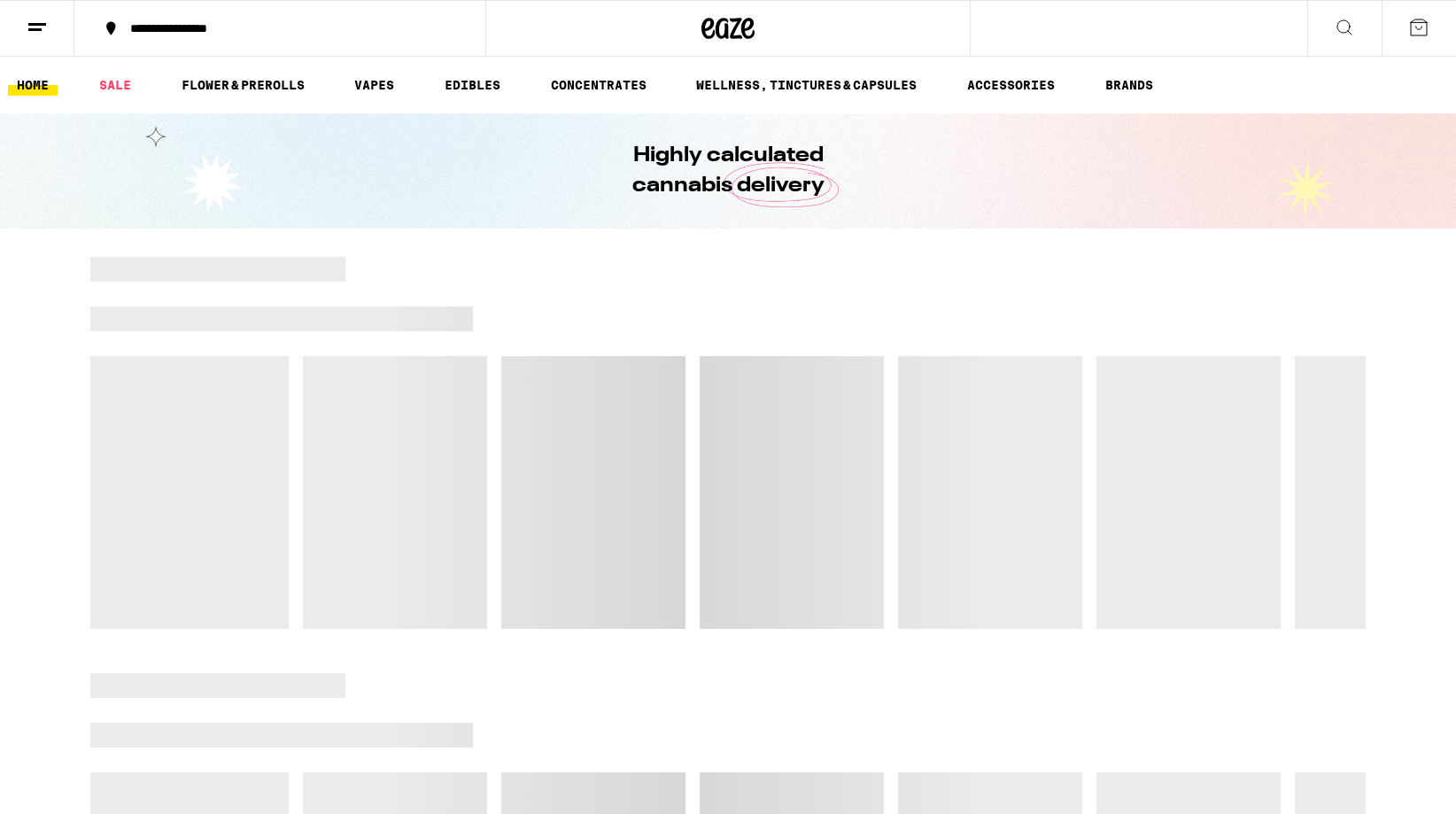 The width and height of the screenshot is (1456, 814). I want to click on a: WELLNESS, TINCTURES & CAPSULES, so click(806, 85).